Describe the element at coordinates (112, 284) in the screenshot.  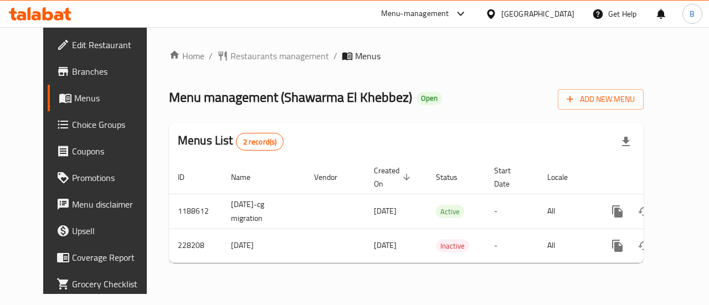
I see `span: Grocery Checklist` at that location.